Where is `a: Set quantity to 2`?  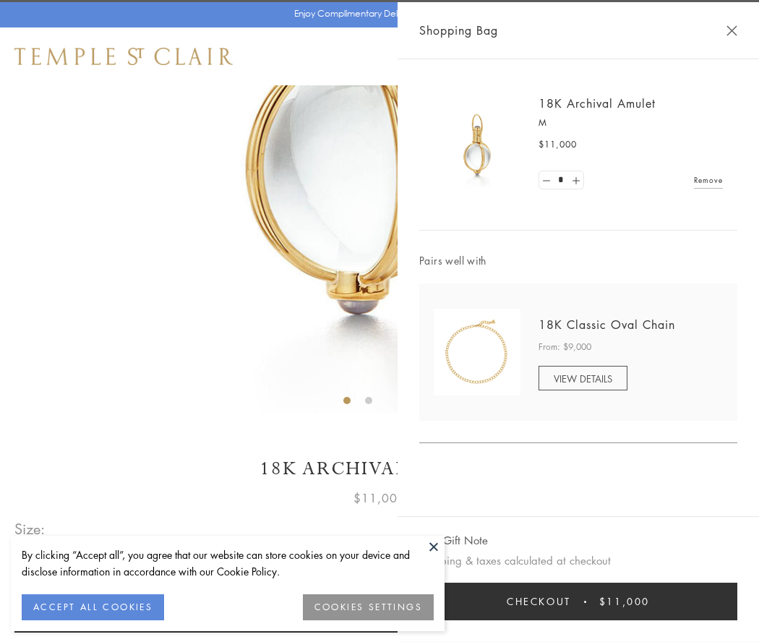 a: Set quantity to 2 is located at coordinates (575, 180).